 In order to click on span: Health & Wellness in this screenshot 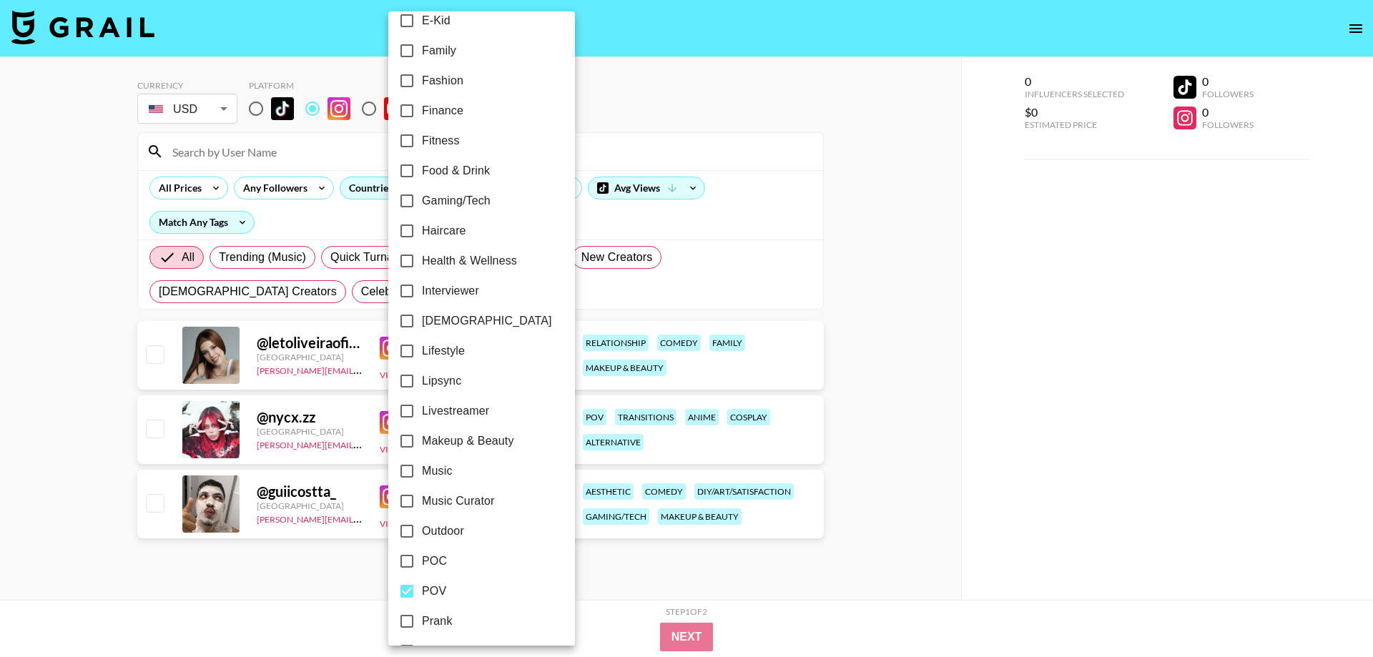, I will do `click(469, 261)`.